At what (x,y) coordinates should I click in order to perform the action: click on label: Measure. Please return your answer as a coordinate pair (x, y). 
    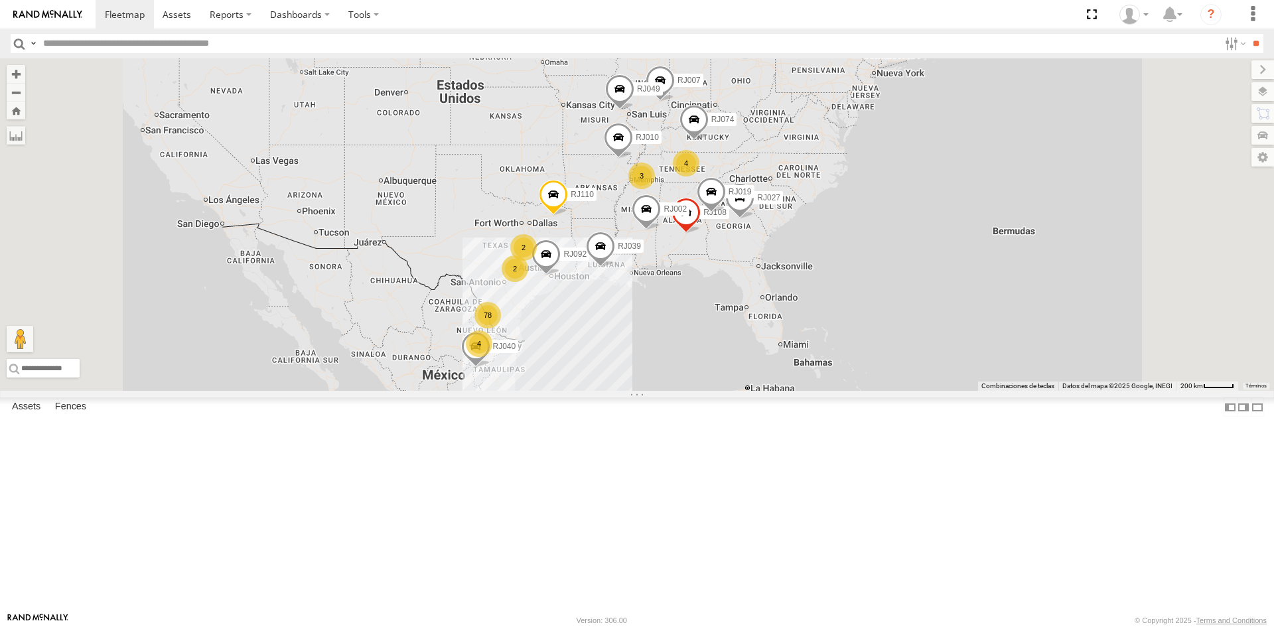
    Looking at the image, I should click on (16, 135).